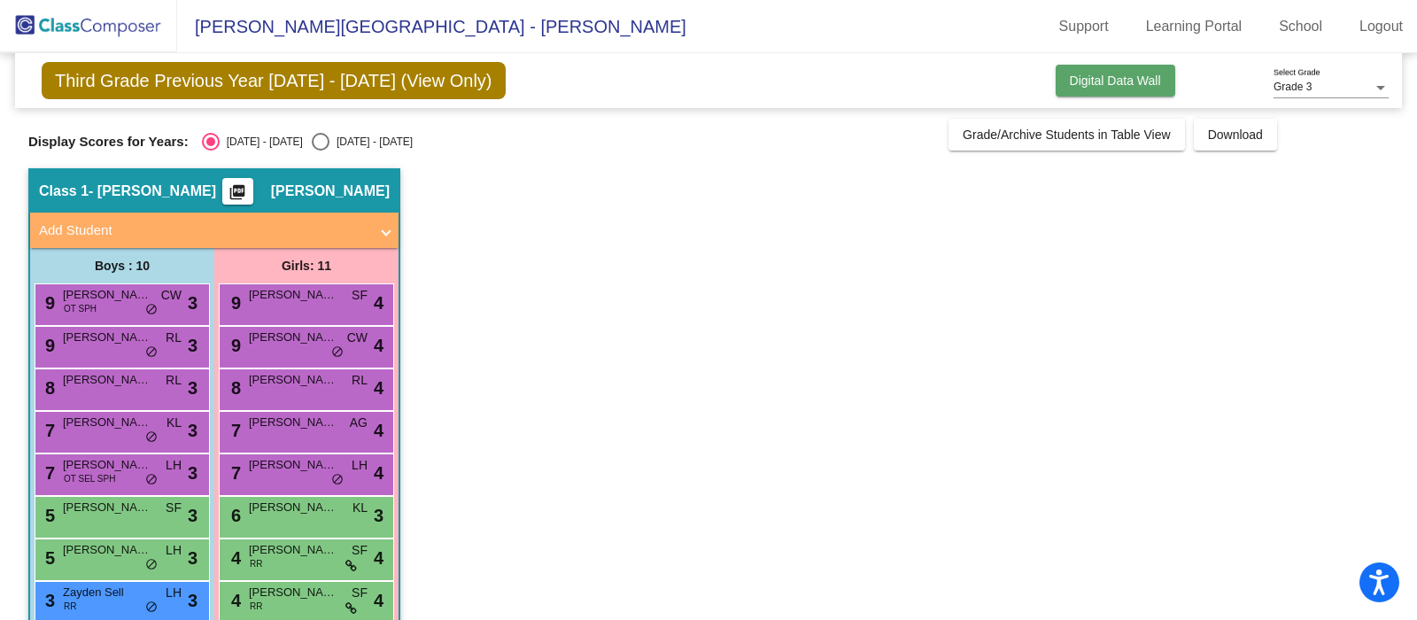 This screenshot has width=1417, height=620. What do you see at coordinates (1084, 27) in the screenshot?
I see `a: Support` at bounding box center [1084, 27].